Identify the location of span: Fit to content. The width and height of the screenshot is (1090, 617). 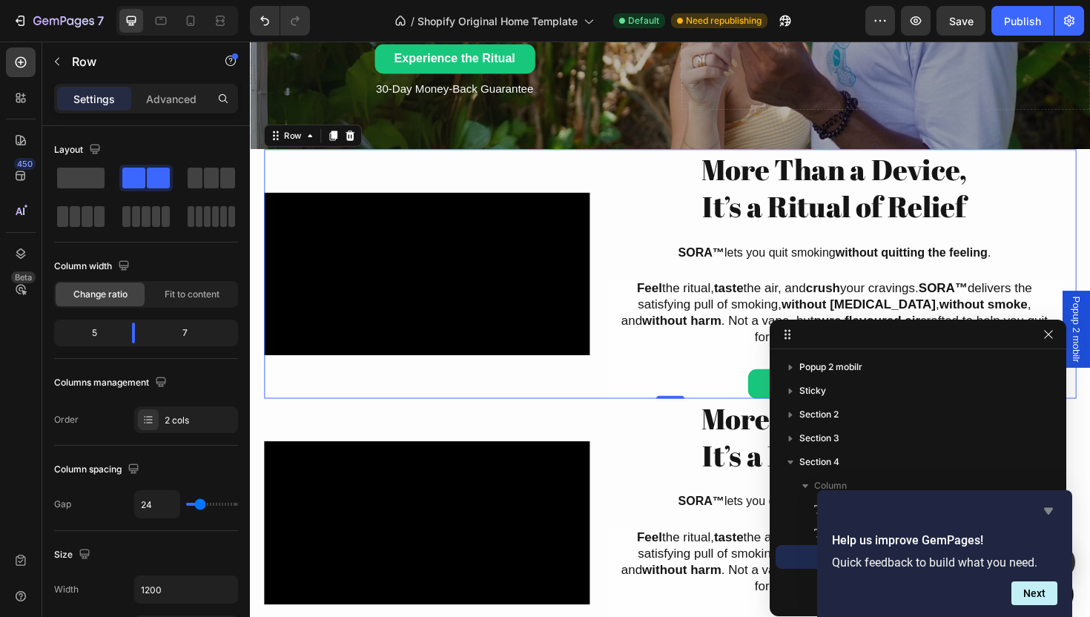
(192, 294).